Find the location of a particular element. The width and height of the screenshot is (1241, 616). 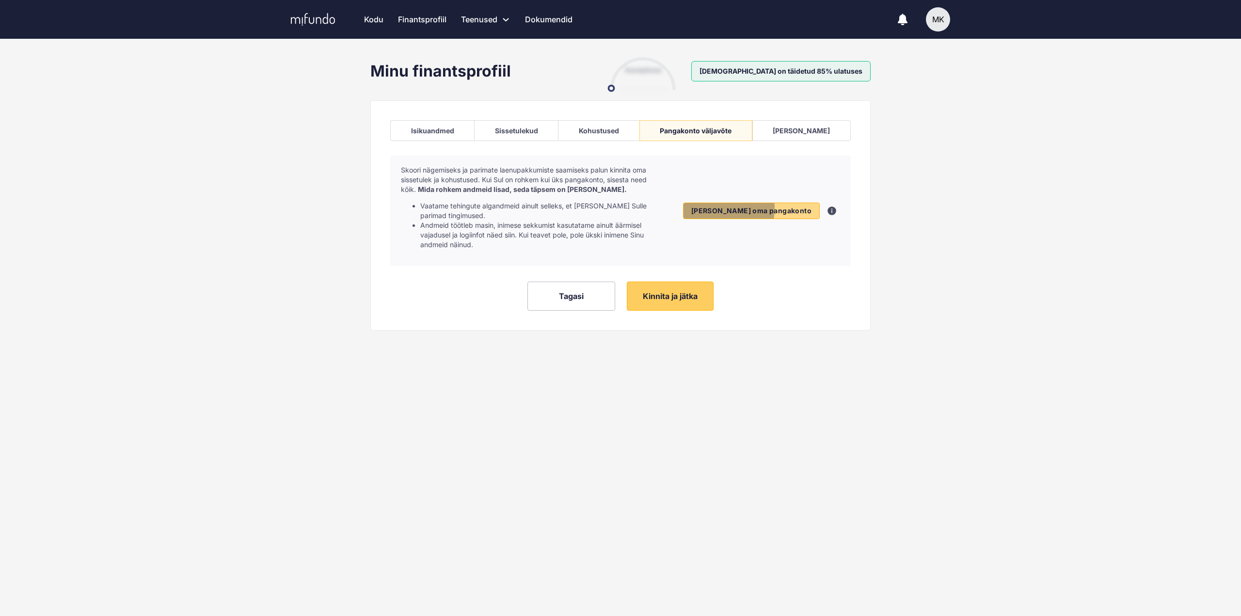

button: Kinnita ja jätka is located at coordinates (670, 296).